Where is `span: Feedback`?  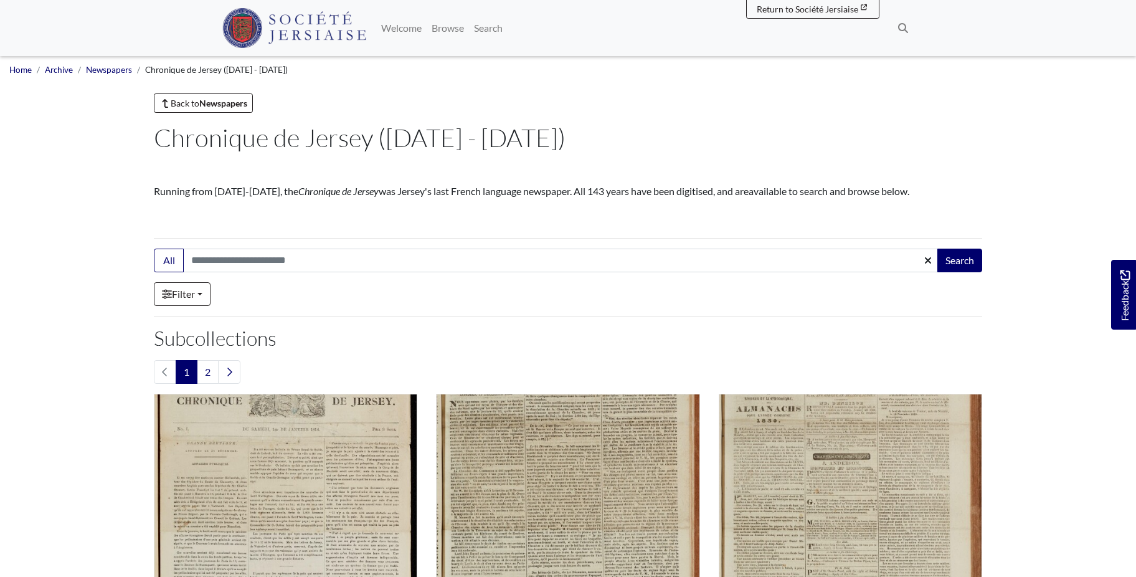
span: Feedback is located at coordinates (1125, 295).